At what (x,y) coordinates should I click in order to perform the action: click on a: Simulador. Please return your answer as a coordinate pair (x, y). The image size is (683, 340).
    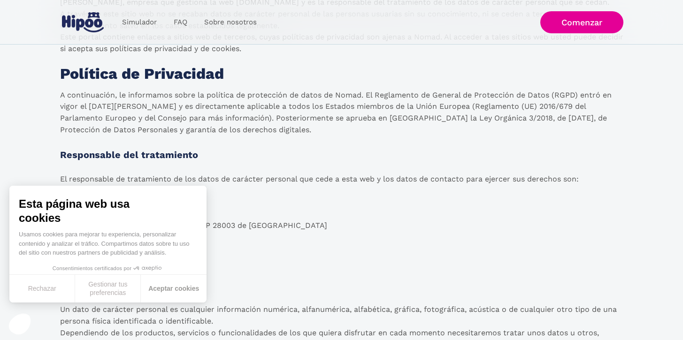
    Looking at the image, I should click on (139, 22).